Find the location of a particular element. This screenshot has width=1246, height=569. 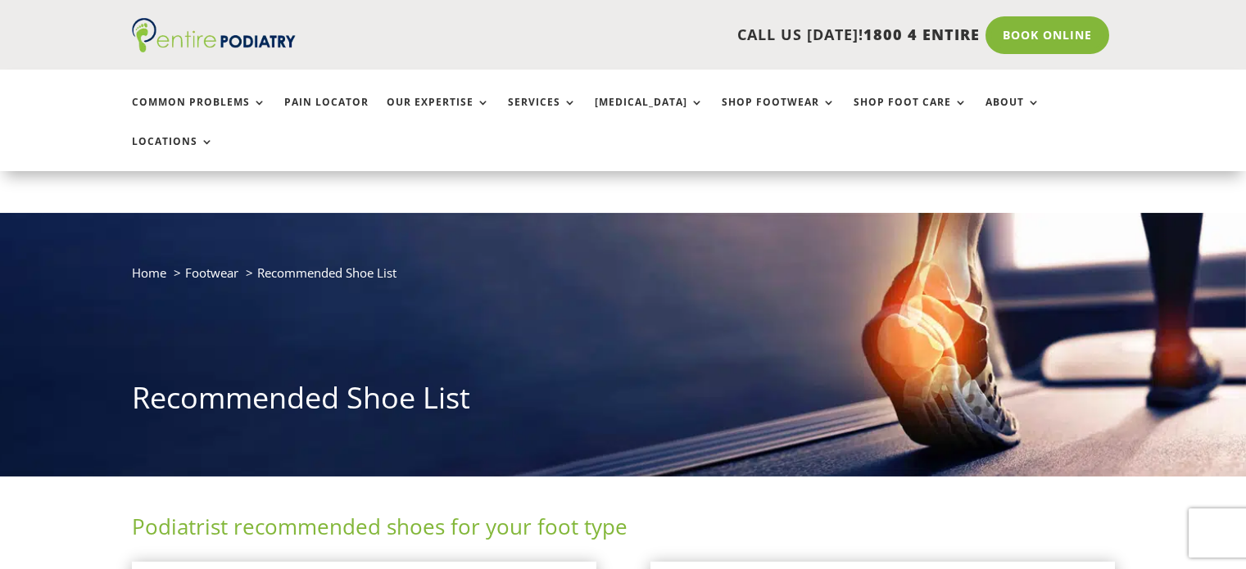

a: Services is located at coordinates (542, 114).